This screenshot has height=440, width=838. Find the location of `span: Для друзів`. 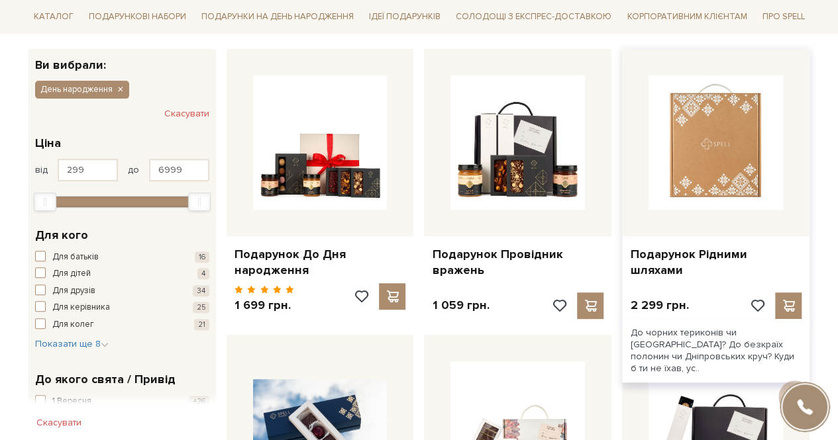

span: Для друзів is located at coordinates (73, 291).